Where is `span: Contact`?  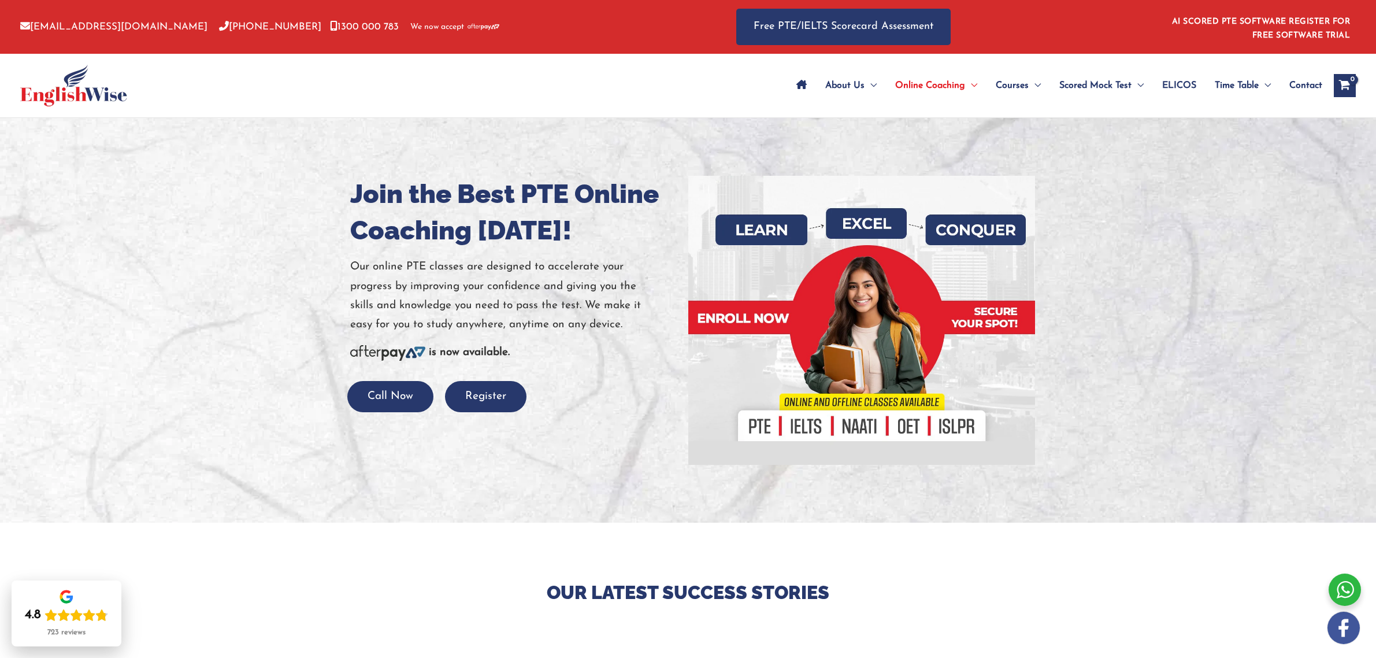 span: Contact is located at coordinates (1306, 86).